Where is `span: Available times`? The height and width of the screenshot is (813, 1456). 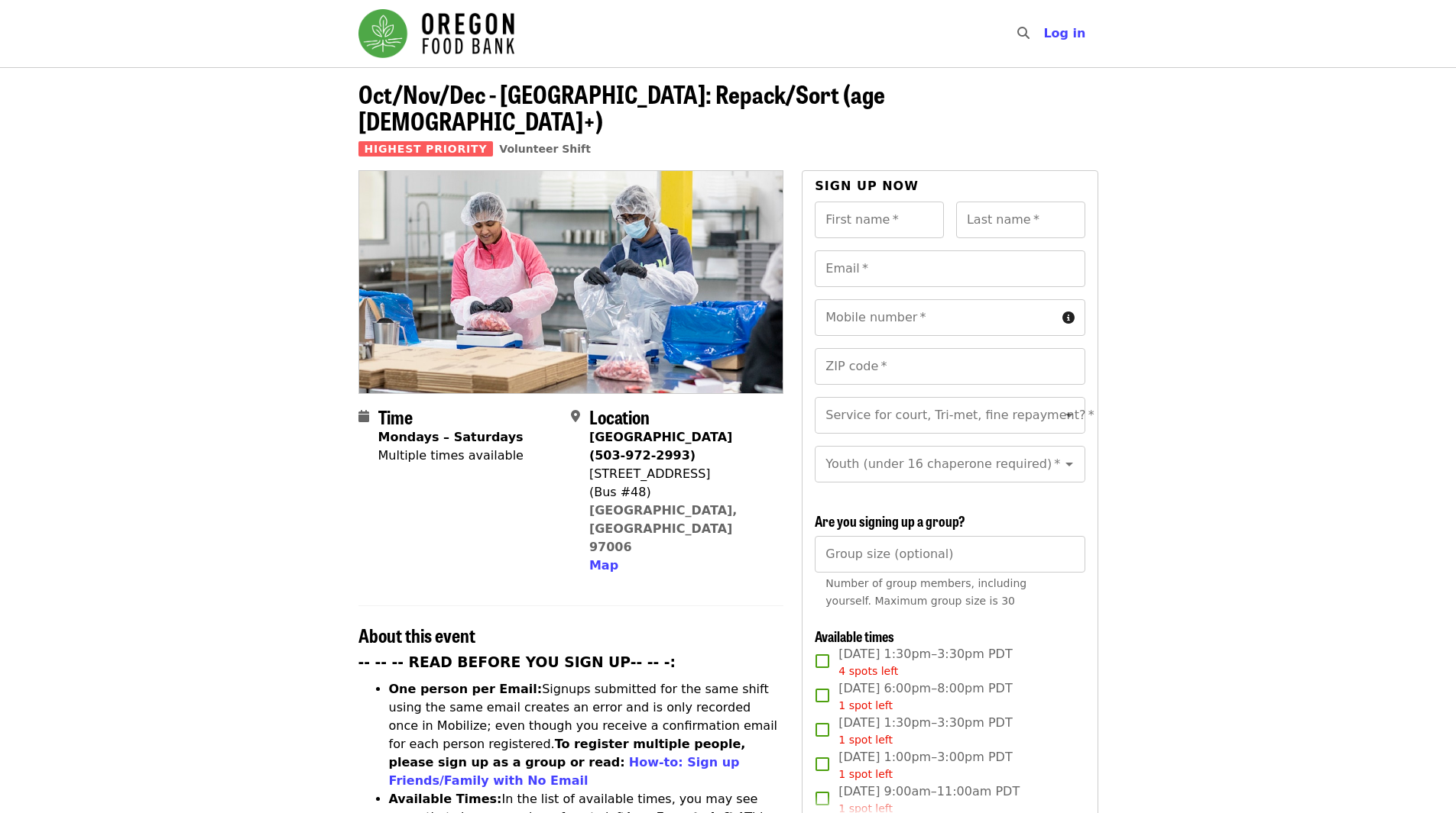 span: Available times is located at coordinates (854, 637).